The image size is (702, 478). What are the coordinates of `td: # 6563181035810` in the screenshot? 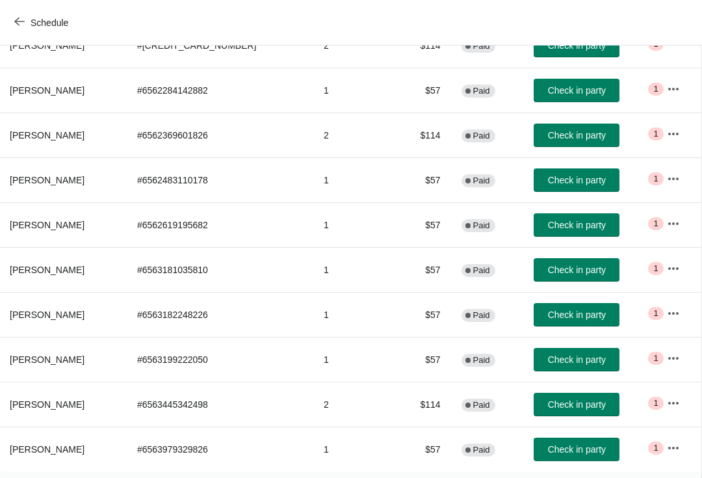 It's located at (220, 269).